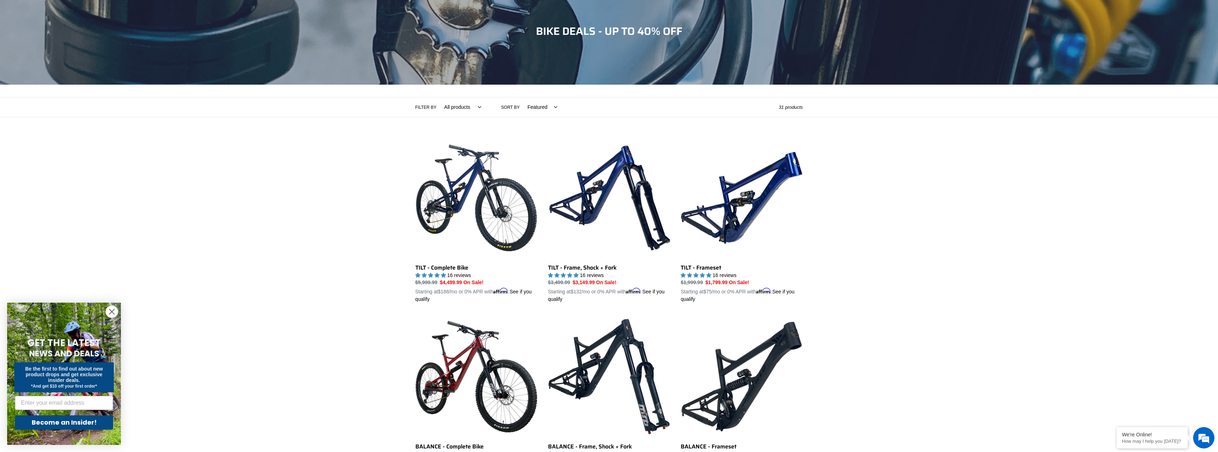 This screenshot has height=452, width=1218. What do you see at coordinates (64, 386) in the screenshot?
I see `span: *And get $10 off your first order*` at bounding box center [64, 386].